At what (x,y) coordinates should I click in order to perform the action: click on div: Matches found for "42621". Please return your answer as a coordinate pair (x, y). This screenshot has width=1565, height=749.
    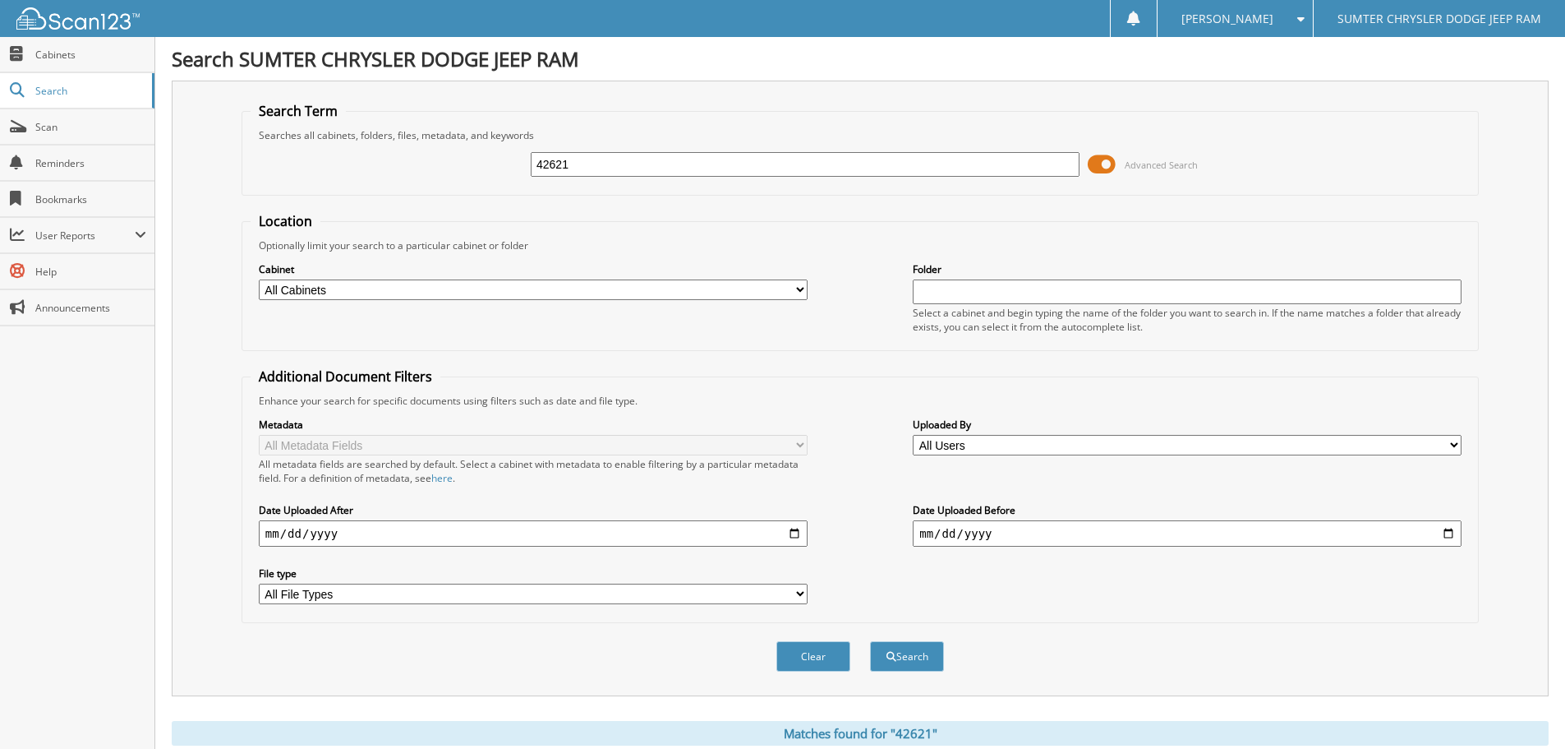
    Looking at the image, I should click on (860, 733).